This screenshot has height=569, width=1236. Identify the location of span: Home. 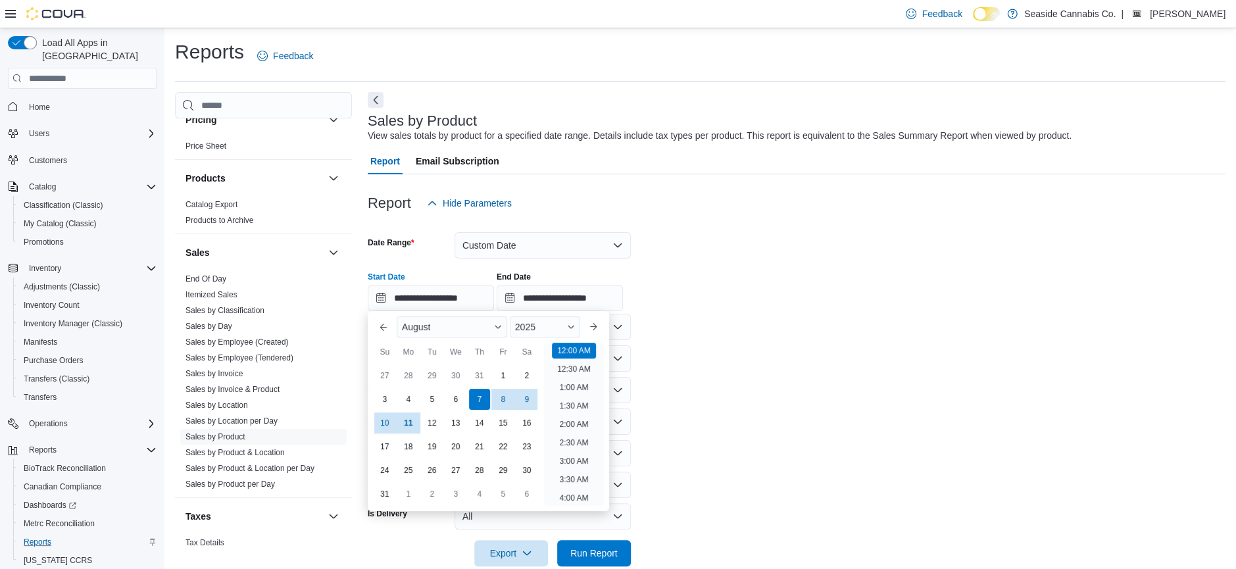
(90, 106).